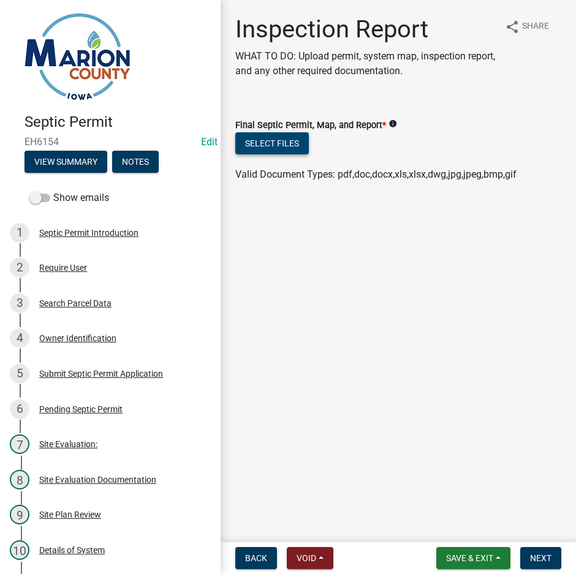  I want to click on label: Final Septic Permit, Map, and Report, so click(311, 126).